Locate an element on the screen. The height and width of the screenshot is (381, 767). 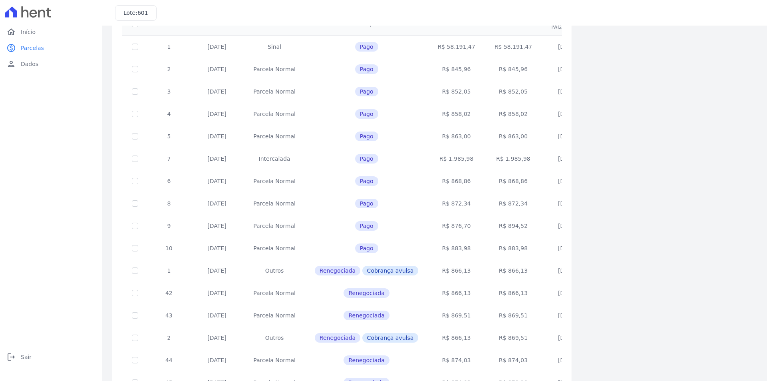
span: Parcelas is located at coordinates (32, 48).